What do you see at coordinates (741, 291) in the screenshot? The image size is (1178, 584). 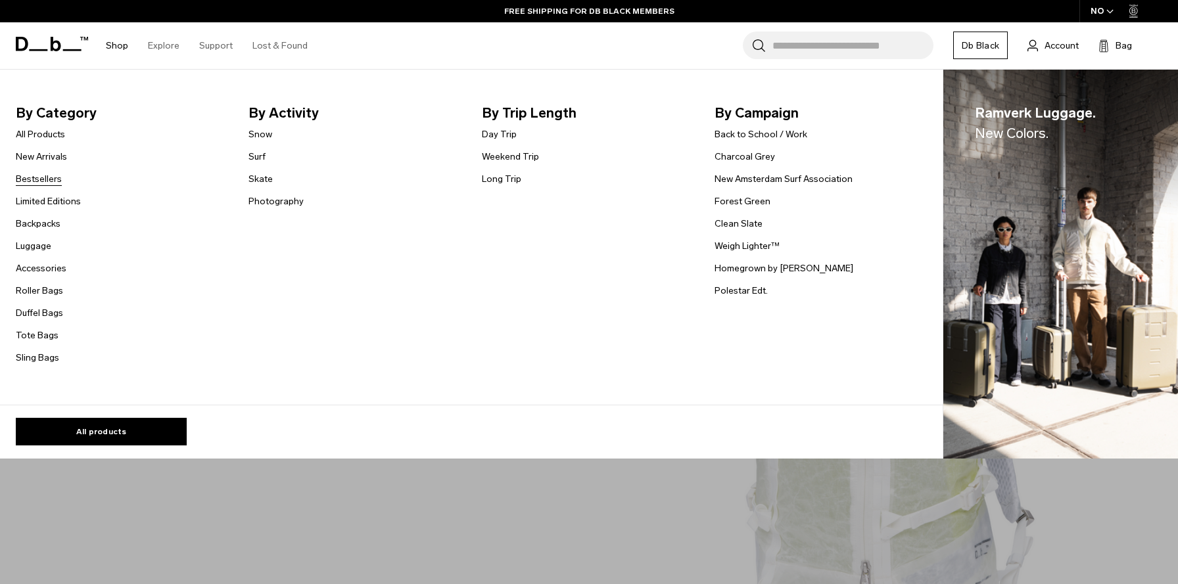 I see `a: Polestar Edt.` at bounding box center [741, 291].